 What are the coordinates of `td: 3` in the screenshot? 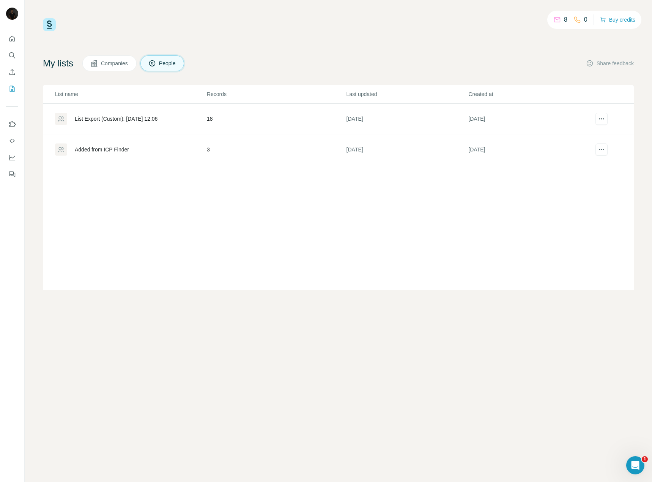 It's located at (276, 149).